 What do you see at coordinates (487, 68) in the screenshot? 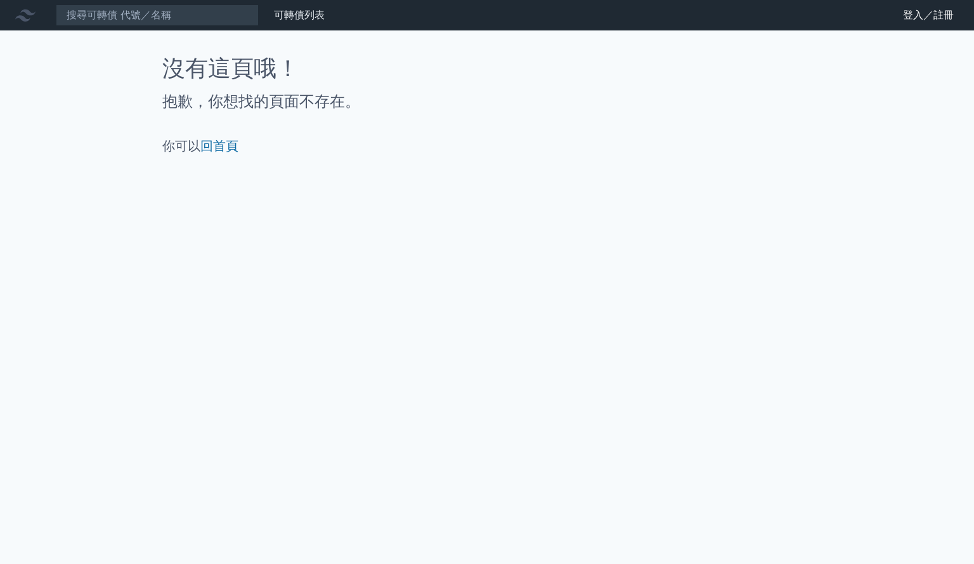
I see `h1: 沒有這頁哦！` at bounding box center [487, 68].